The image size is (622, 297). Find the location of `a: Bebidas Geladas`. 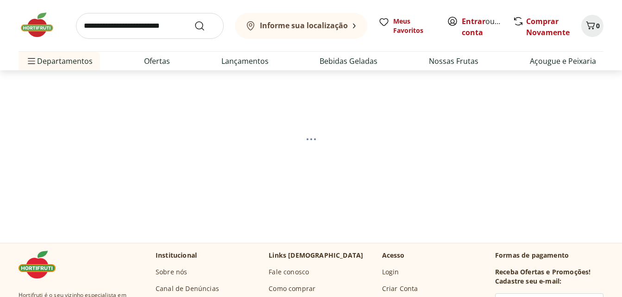

a: Bebidas Geladas is located at coordinates (348, 61).